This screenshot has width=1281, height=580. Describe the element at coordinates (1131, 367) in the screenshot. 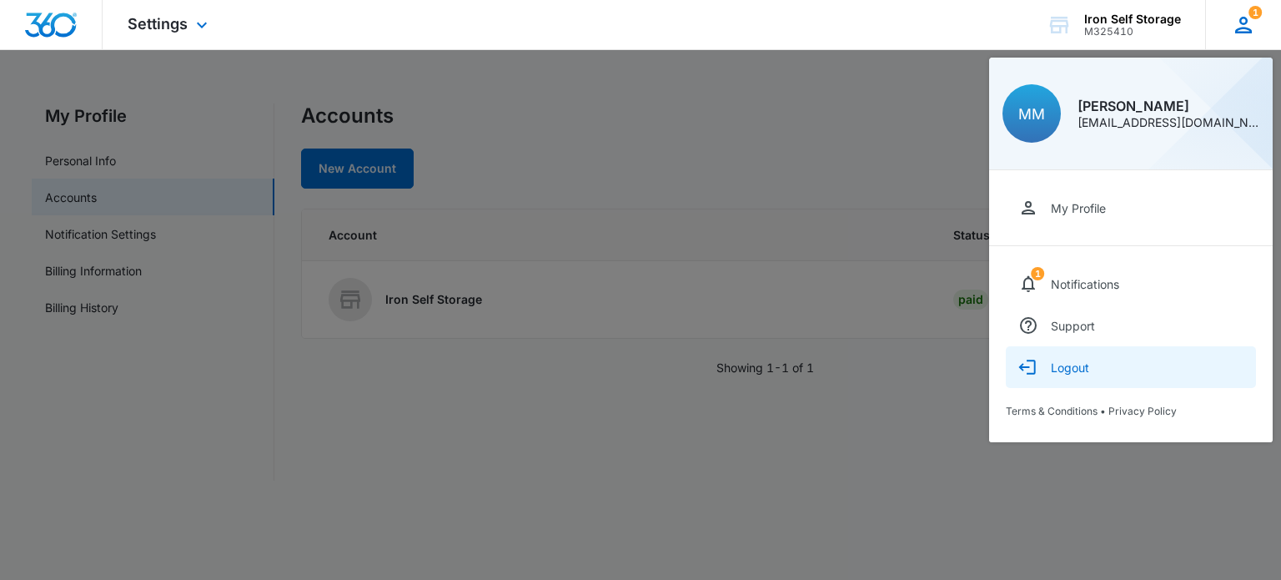

I see `button: Logout` at that location.